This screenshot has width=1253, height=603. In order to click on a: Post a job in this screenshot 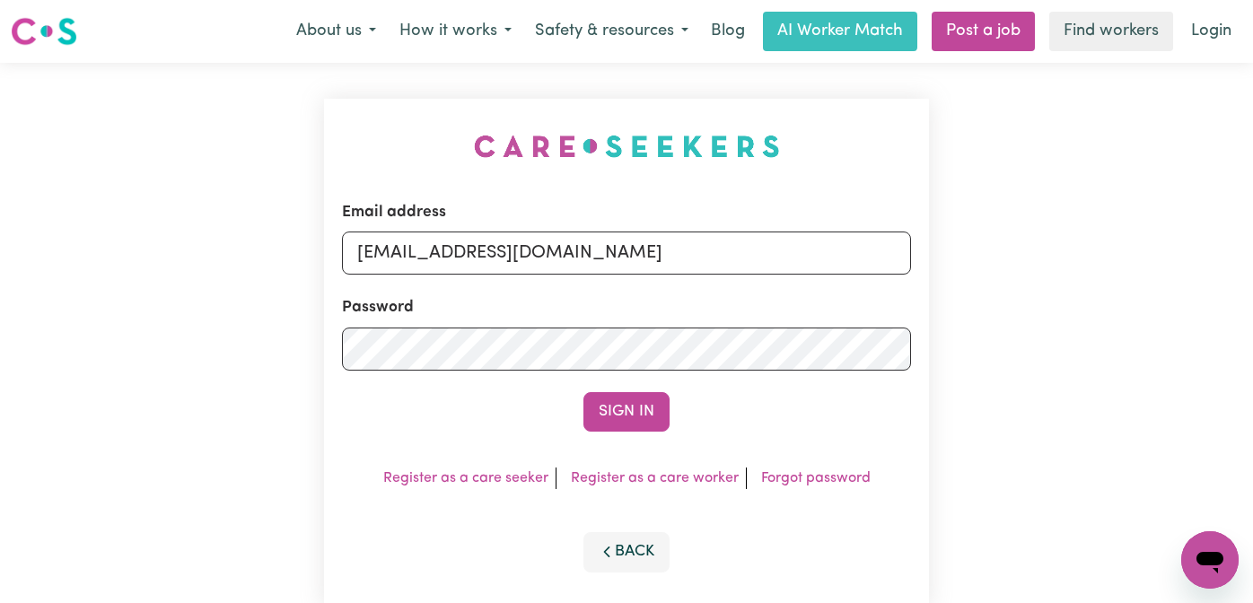, I will do `click(983, 31)`.